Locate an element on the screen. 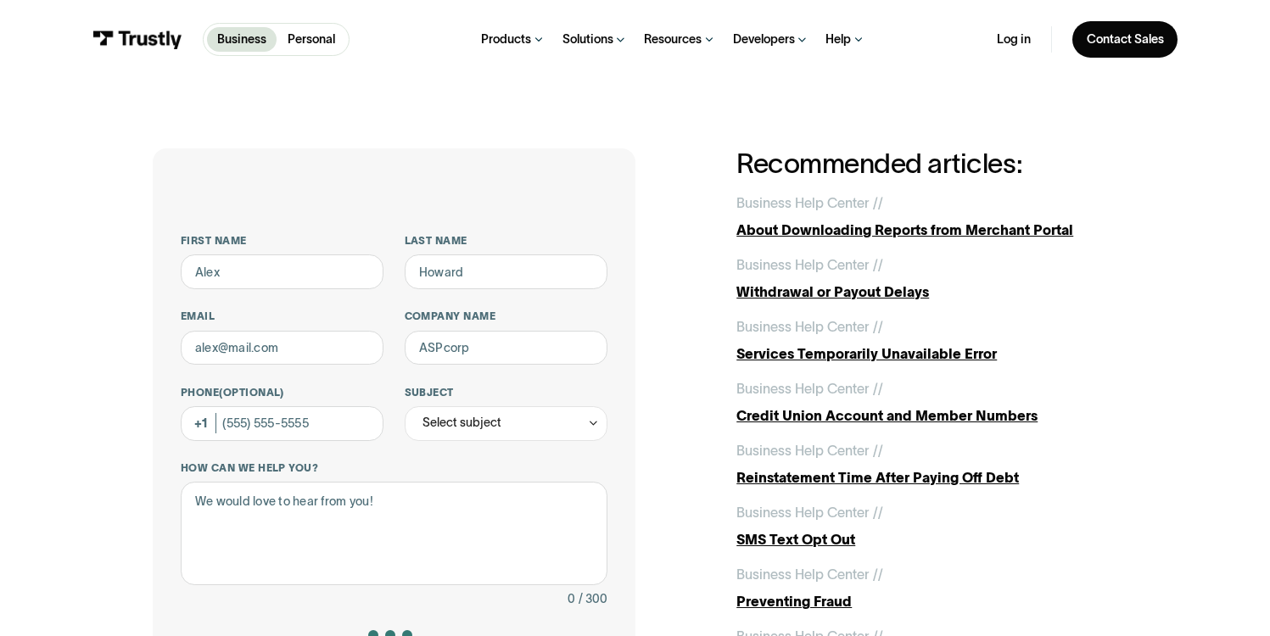 Image resolution: width=1270 pixels, height=636 pixels. div: Help is located at coordinates (838, 39).